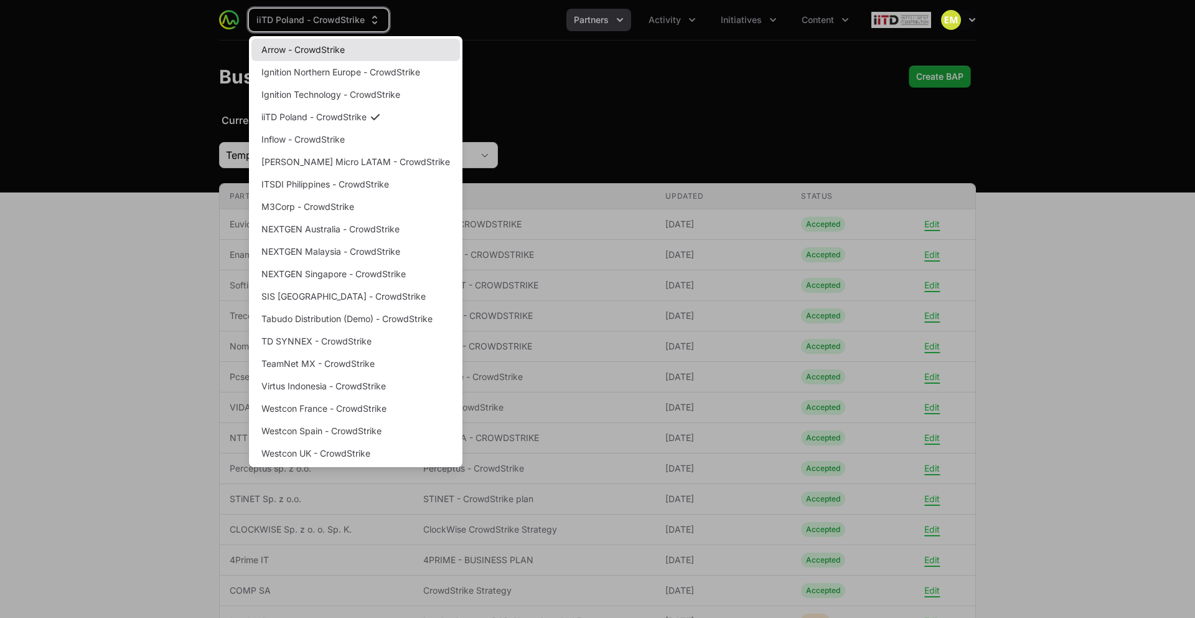  Describe the element at coordinates (355, 252) in the screenshot. I see `a: NEXTGEN Malaysia - CrowdStrike` at that location.